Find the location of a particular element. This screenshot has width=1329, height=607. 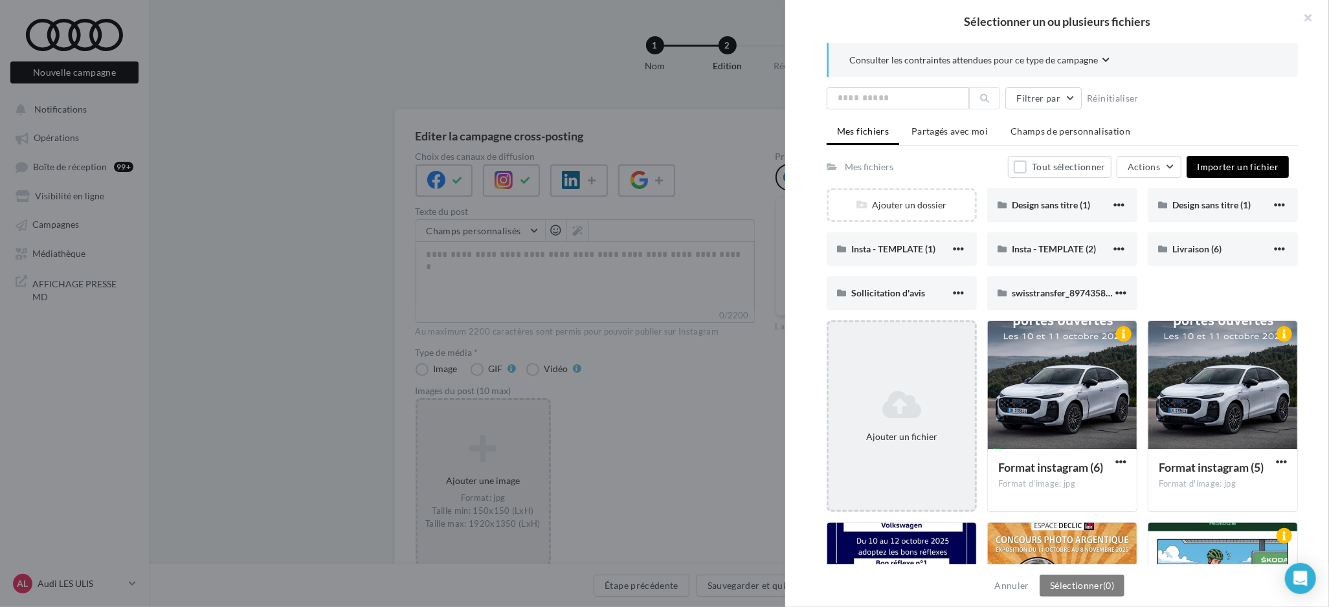

span: Format instagram (5) is located at coordinates (1211, 467).